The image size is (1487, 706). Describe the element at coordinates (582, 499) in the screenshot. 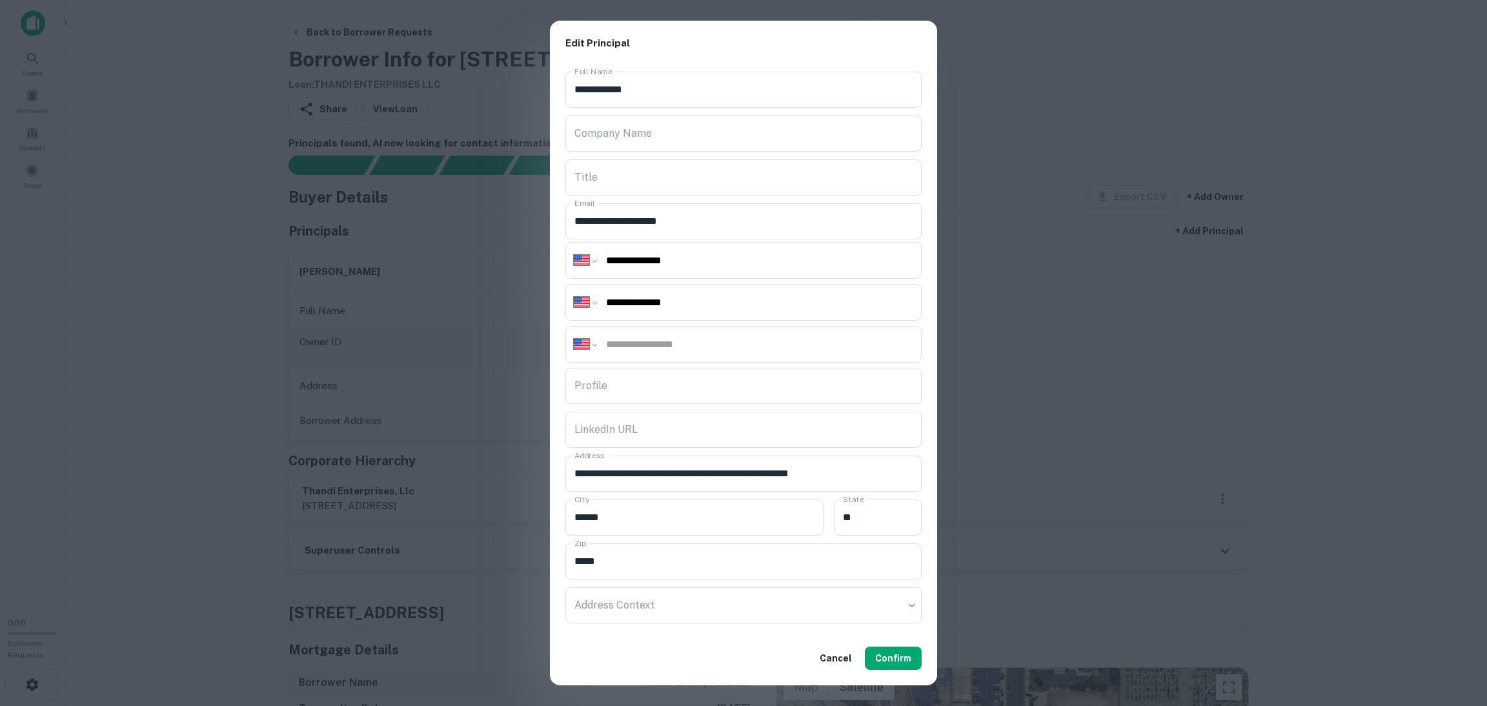

I see `label: City` at that location.